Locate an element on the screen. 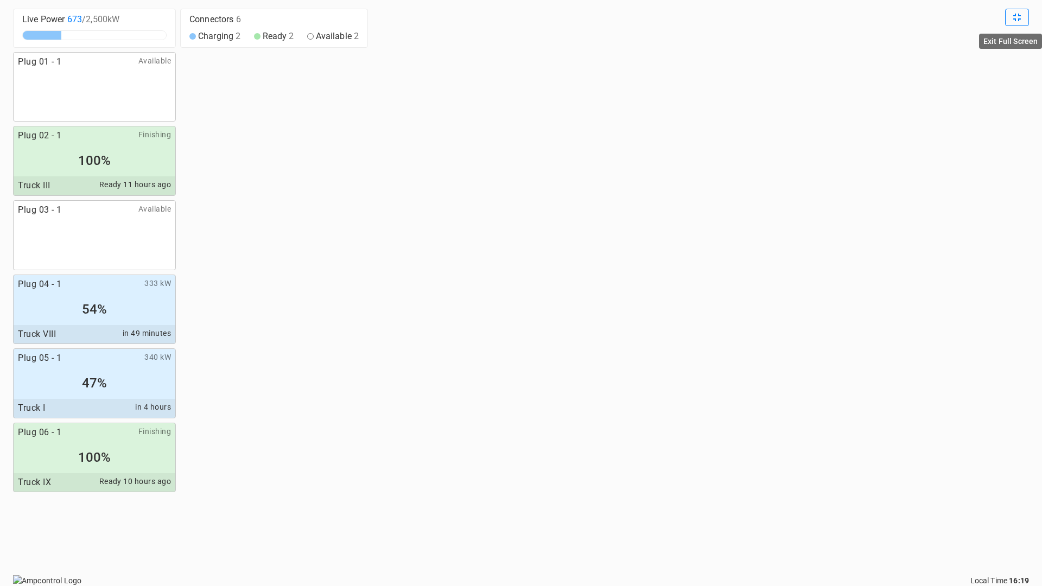 The height and width of the screenshot is (586, 1042). div: Connectors is located at coordinates (274, 20).